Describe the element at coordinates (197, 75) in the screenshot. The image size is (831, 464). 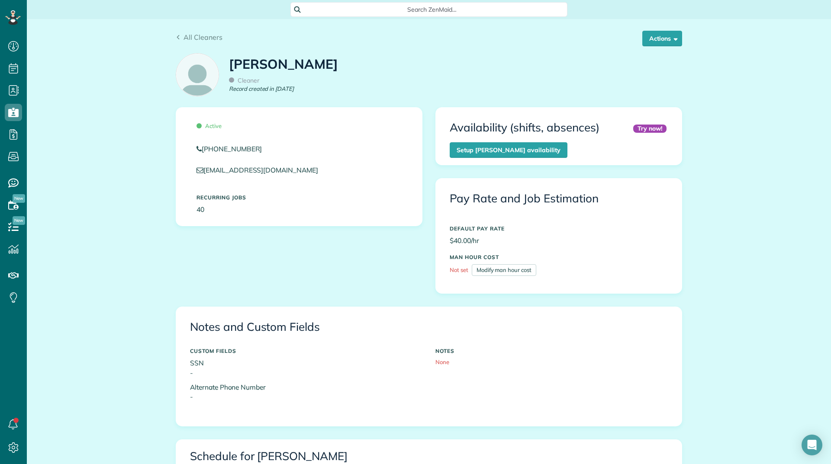
I see `img: employee_icon-c2f8239691d896a72cdd9dc41cfb7b06f9d69bdd837a2ad469be8ff06ab05b5f.png` at that location.